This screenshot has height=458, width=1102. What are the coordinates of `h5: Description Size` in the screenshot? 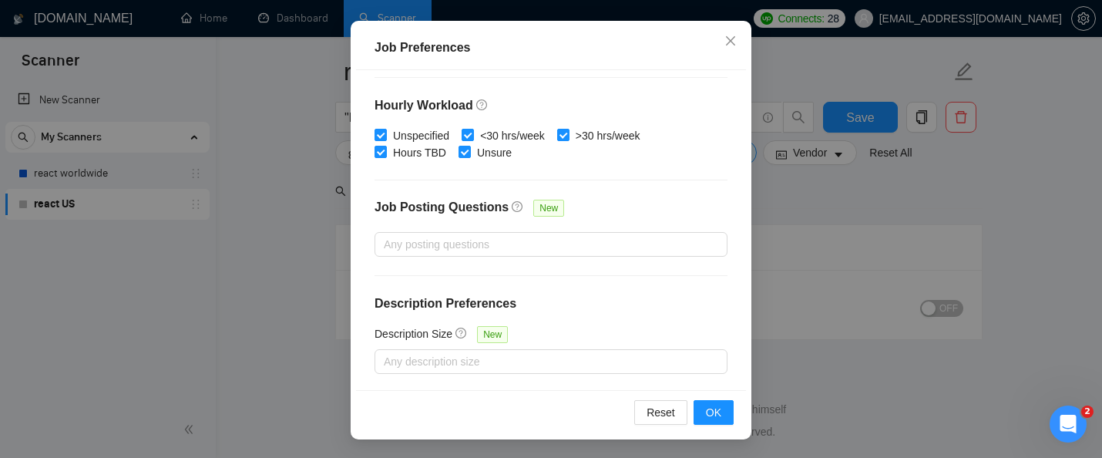 It's located at (413, 334).